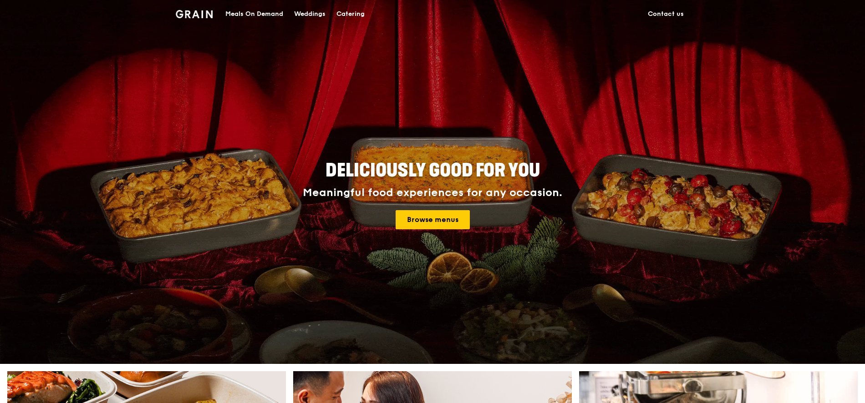  What do you see at coordinates (194, 14) in the screenshot?
I see `img: Grain` at bounding box center [194, 14].